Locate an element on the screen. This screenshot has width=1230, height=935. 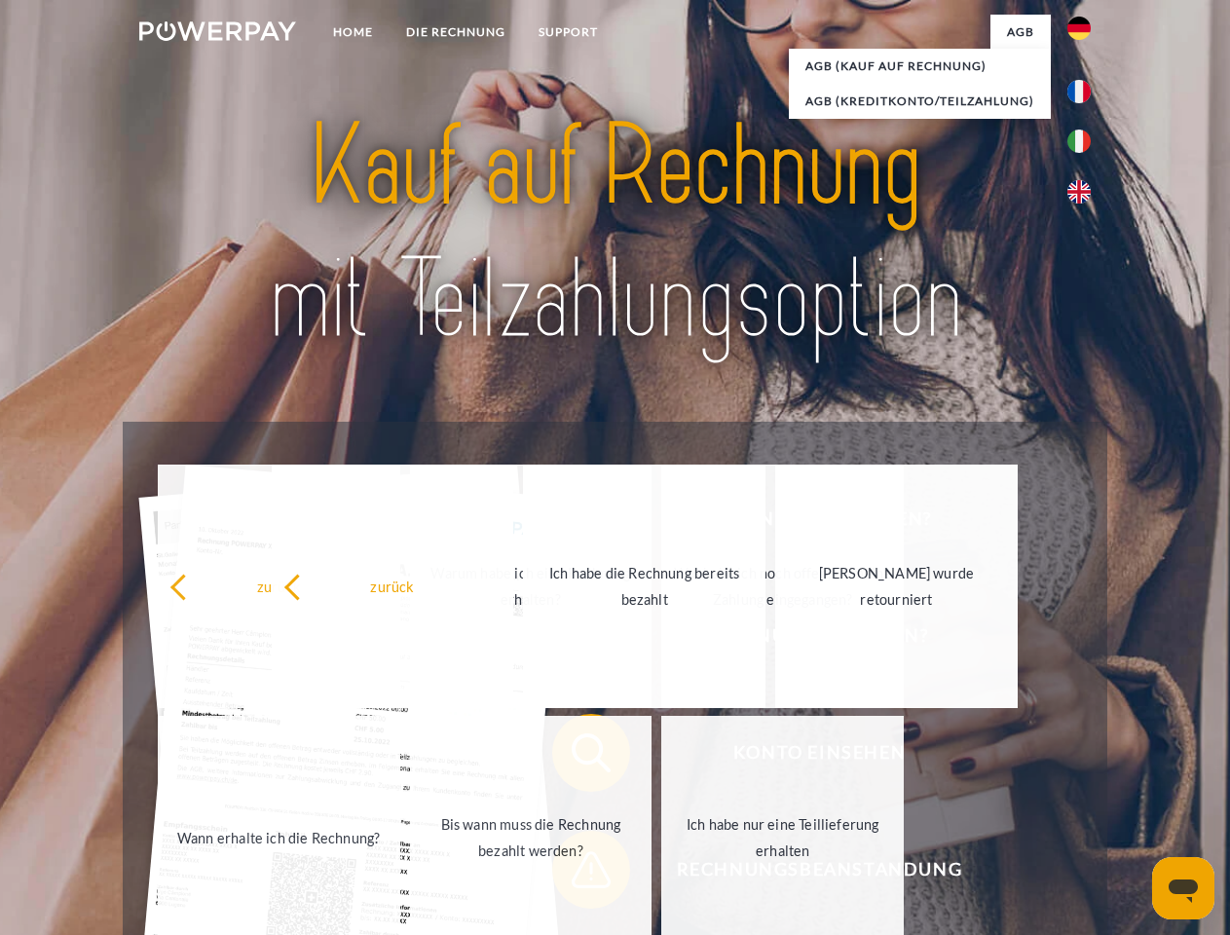
img: de is located at coordinates (1079, 28).